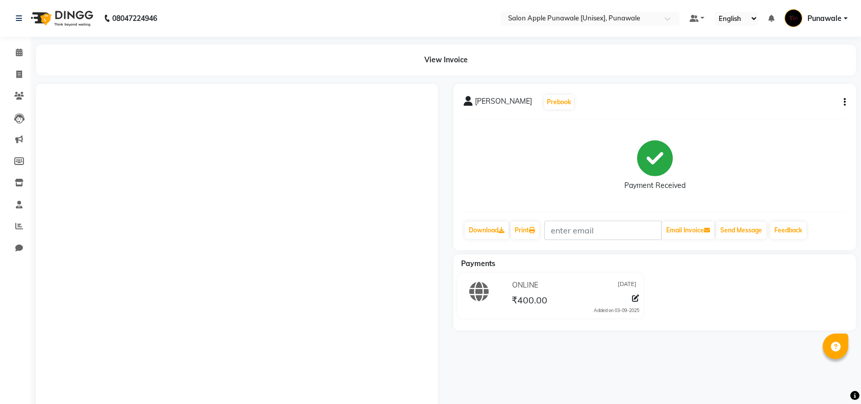  I want to click on input: enter email, so click(603, 230).